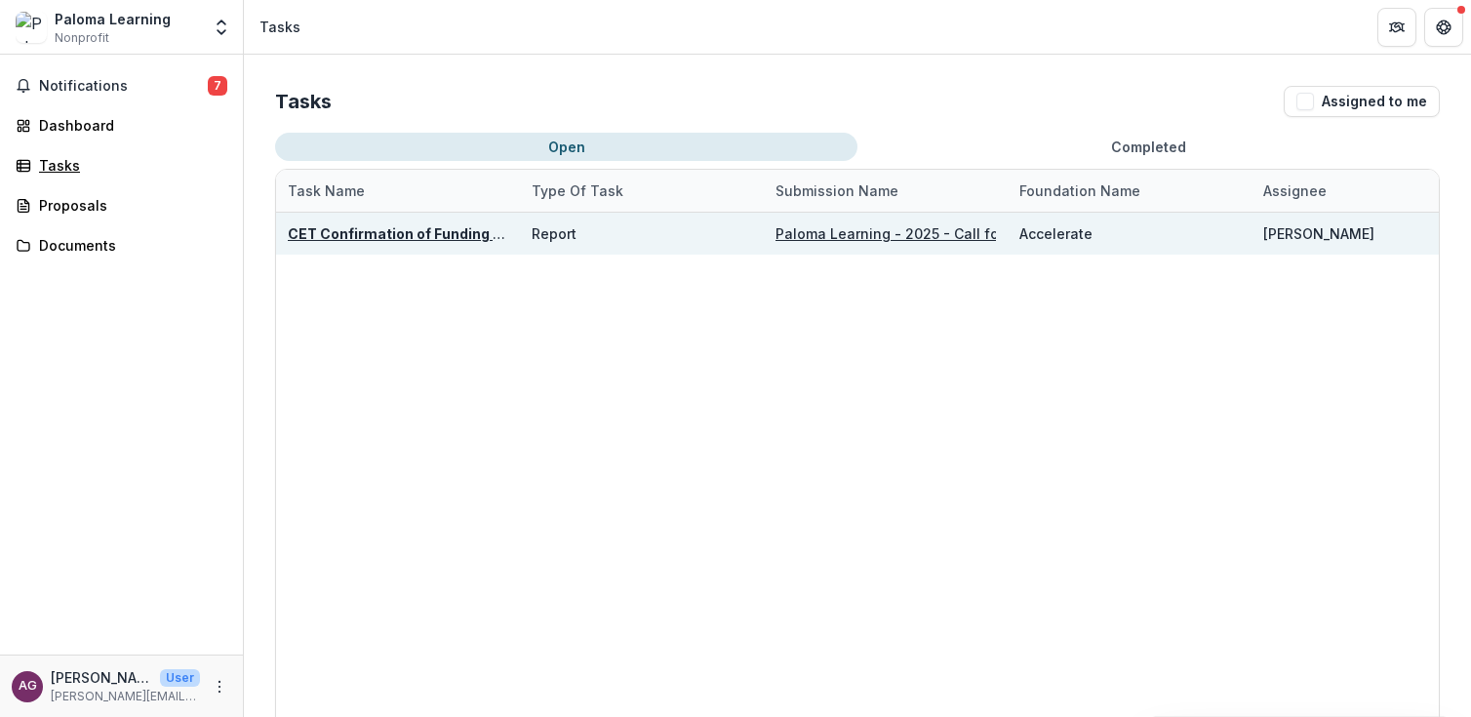  Describe the element at coordinates (1443, 27) in the screenshot. I see `button: Get Help` at that location.